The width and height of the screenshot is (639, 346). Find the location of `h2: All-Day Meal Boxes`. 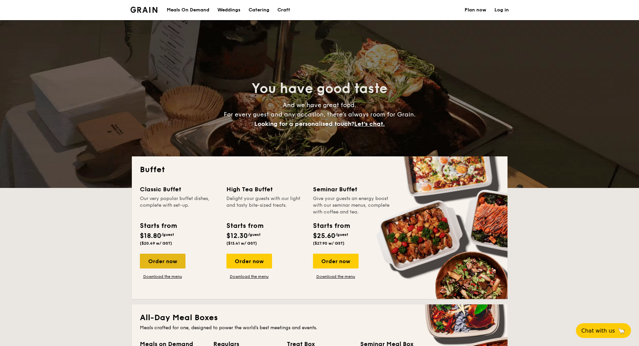

h2: All-Day Meal Boxes is located at coordinates (320, 318).